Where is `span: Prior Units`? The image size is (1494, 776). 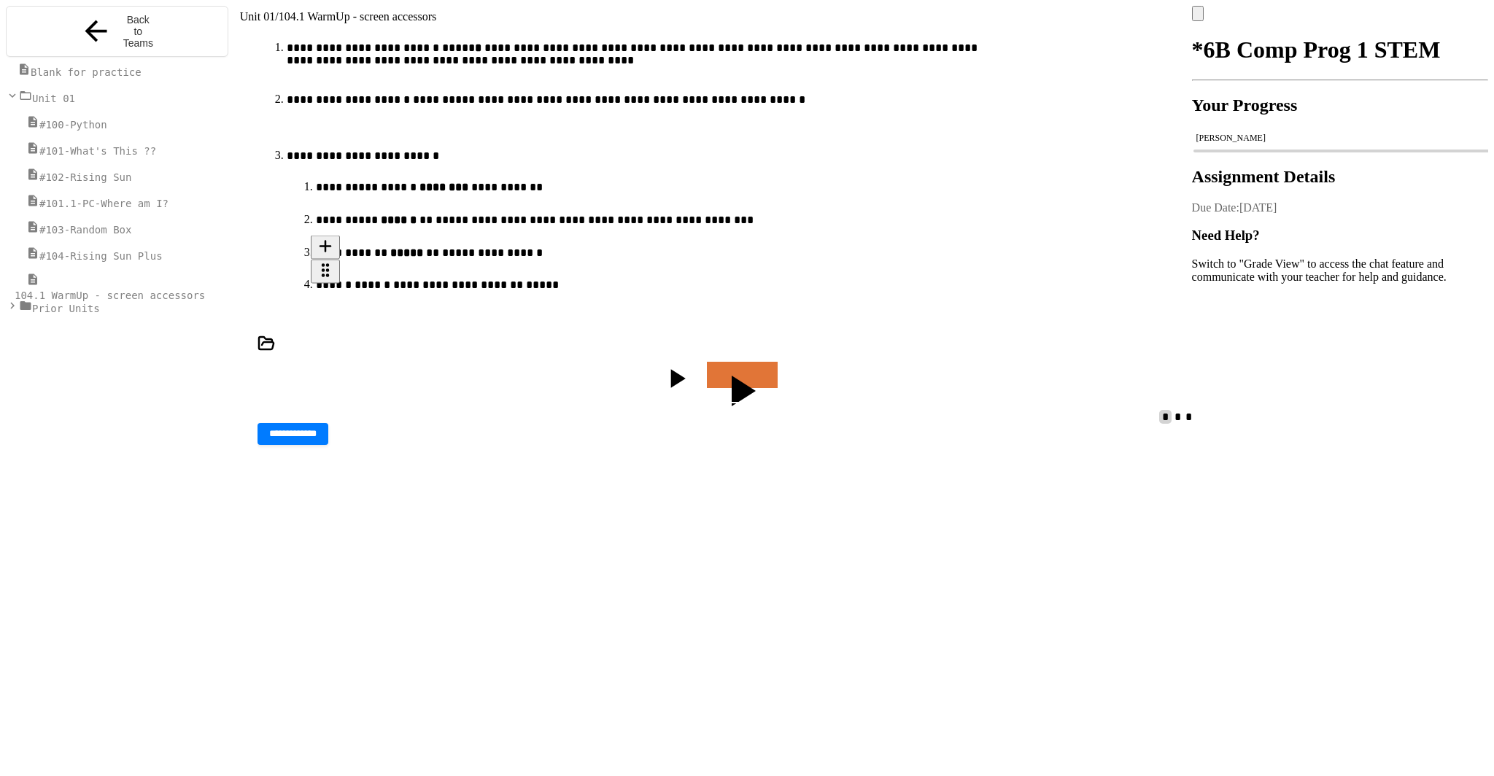 span: Prior Units is located at coordinates (66, 309).